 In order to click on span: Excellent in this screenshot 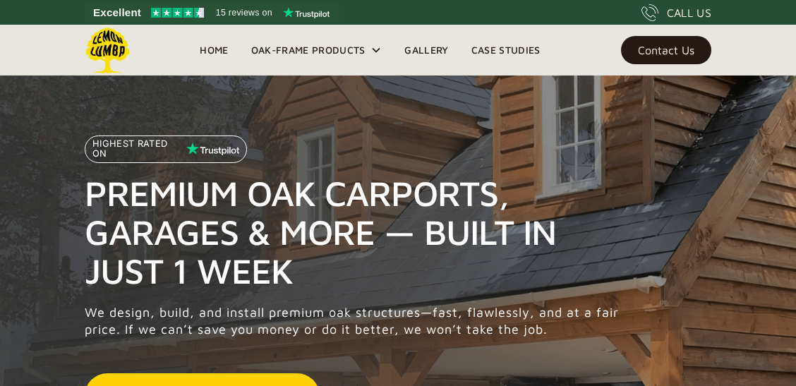, I will do `click(117, 13)`.